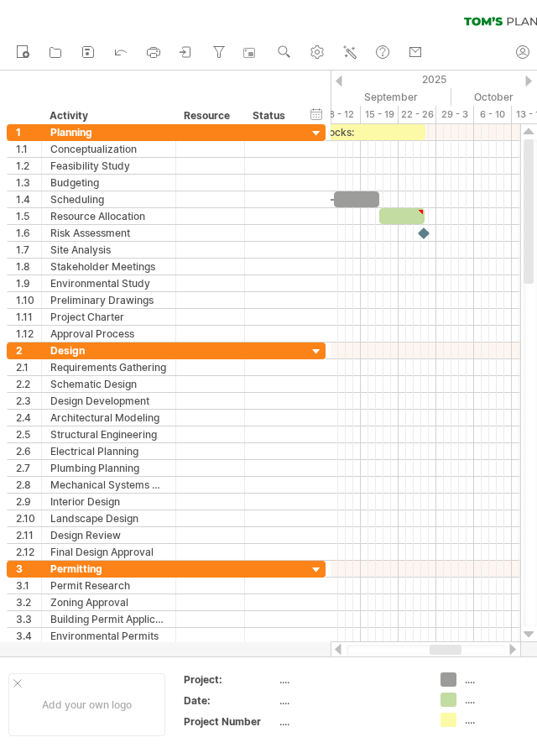 This screenshot has width=537, height=753. What do you see at coordinates (108, 249) in the screenshot?
I see `div: Site Analysis` at bounding box center [108, 249].